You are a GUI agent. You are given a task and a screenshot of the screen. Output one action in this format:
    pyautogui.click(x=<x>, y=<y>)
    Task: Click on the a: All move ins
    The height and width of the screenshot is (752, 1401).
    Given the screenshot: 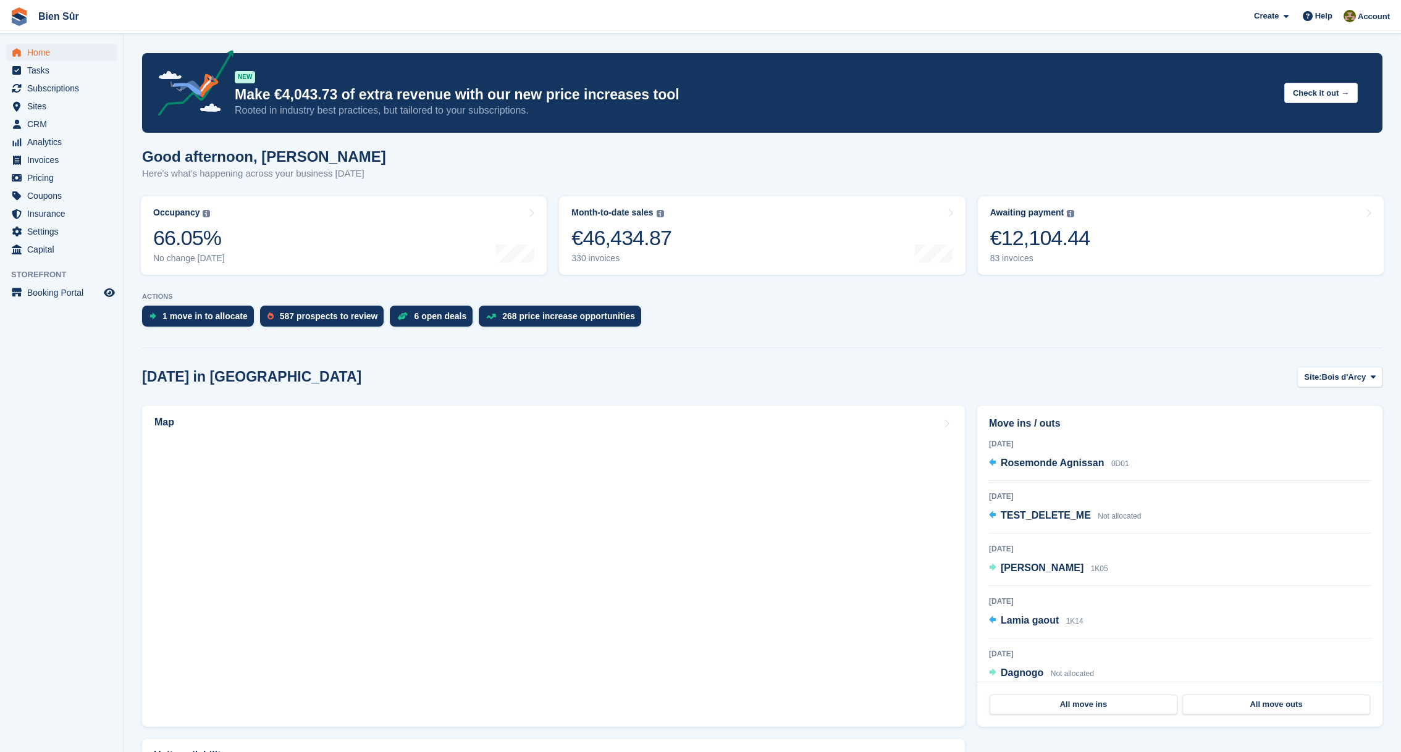 What is the action you would take?
    pyautogui.click(x=1083, y=705)
    